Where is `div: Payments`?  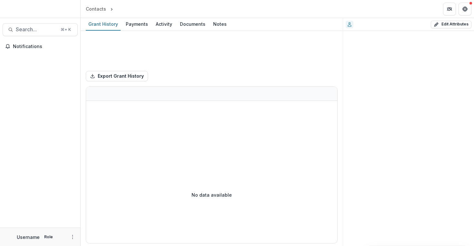 div: Payments is located at coordinates (137, 24).